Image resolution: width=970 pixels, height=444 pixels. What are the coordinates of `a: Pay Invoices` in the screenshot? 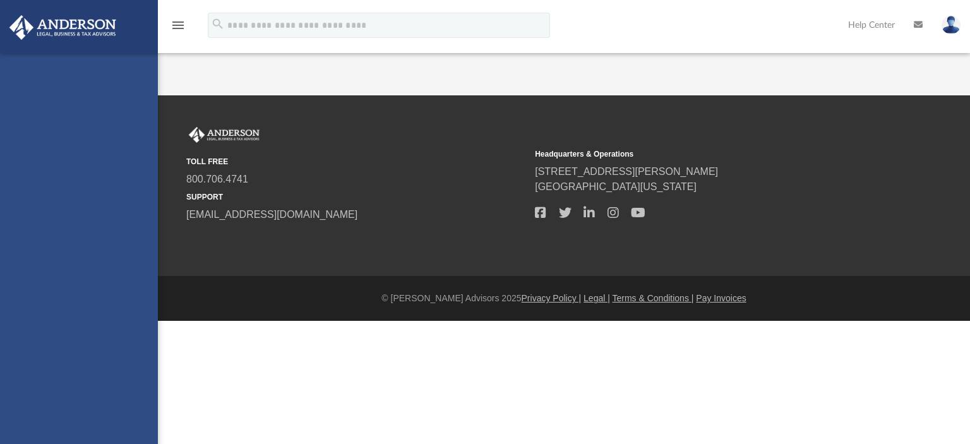 It's located at (721, 298).